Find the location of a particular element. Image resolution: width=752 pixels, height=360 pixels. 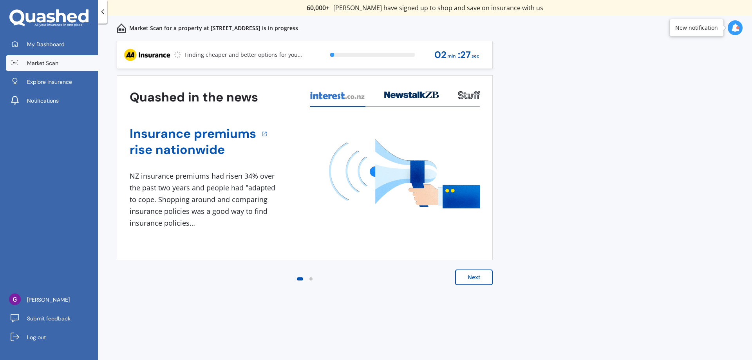

h4: rise nationwide is located at coordinates (193, 150).